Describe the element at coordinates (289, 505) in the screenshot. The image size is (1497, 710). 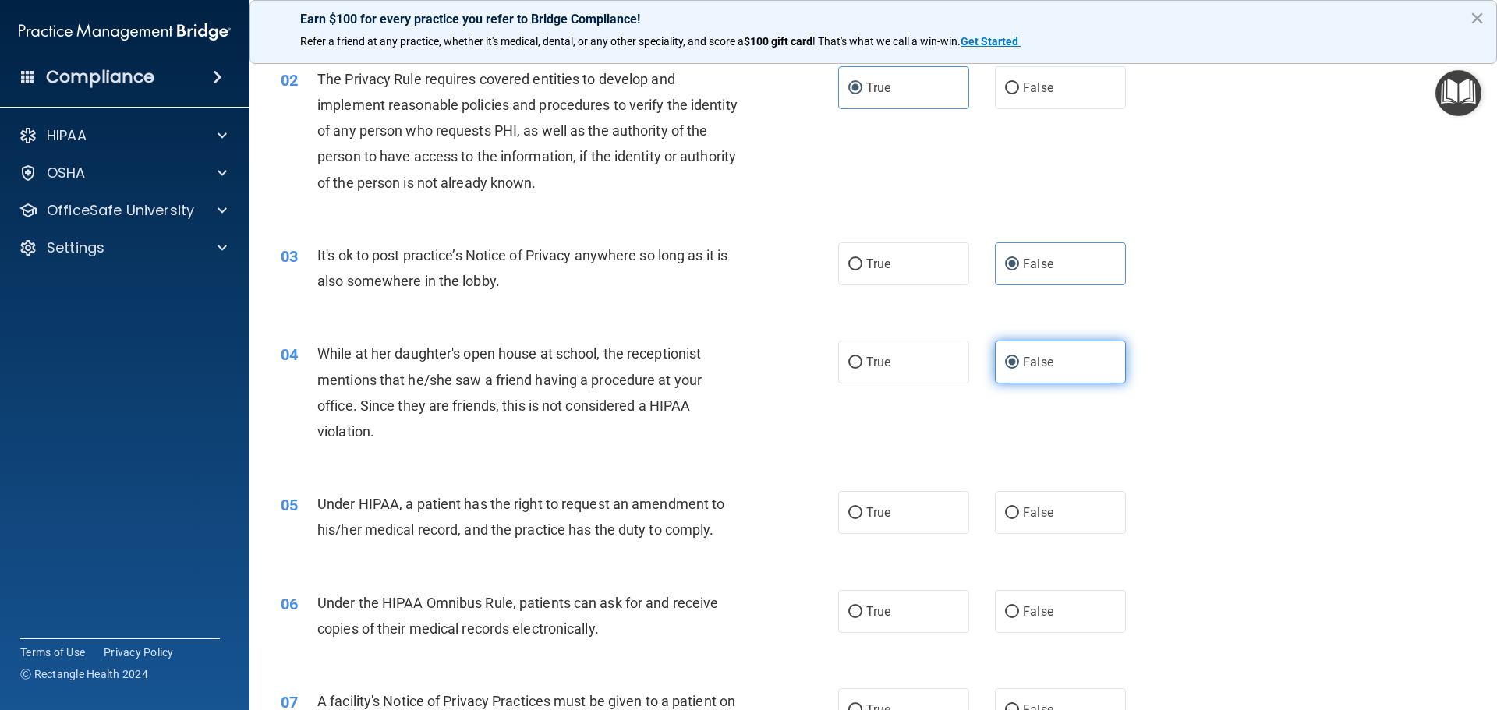
I see `span: 05` at that location.